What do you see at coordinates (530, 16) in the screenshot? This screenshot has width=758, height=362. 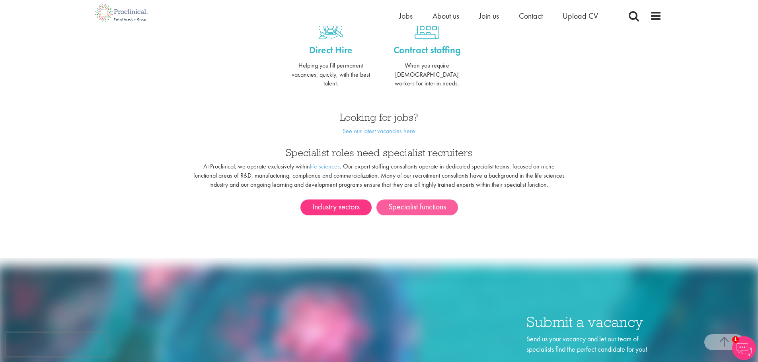 I see `a: Contact` at bounding box center [530, 16].